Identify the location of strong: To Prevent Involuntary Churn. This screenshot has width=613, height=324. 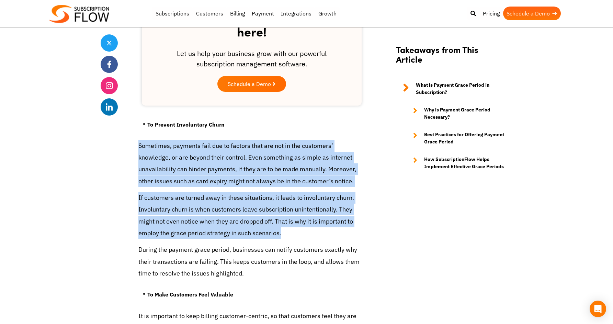
(186, 124).